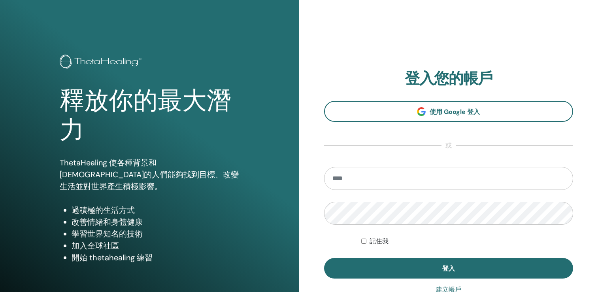 Image resolution: width=598 pixels, height=292 pixels. What do you see at coordinates (379, 241) in the screenshot?
I see `label: 記住我` at bounding box center [379, 241].